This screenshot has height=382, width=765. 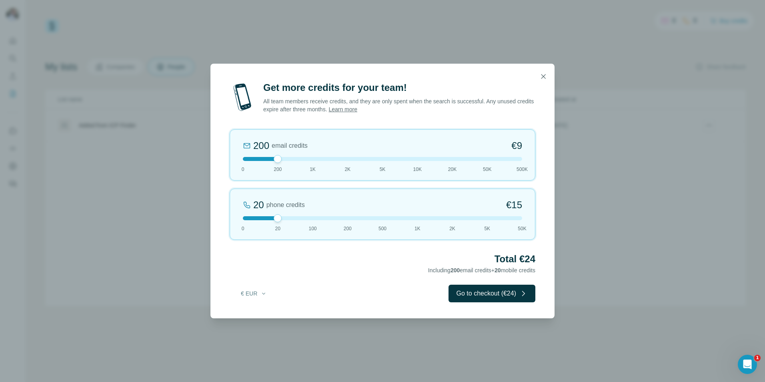 I want to click on span: 100, so click(x=312, y=228).